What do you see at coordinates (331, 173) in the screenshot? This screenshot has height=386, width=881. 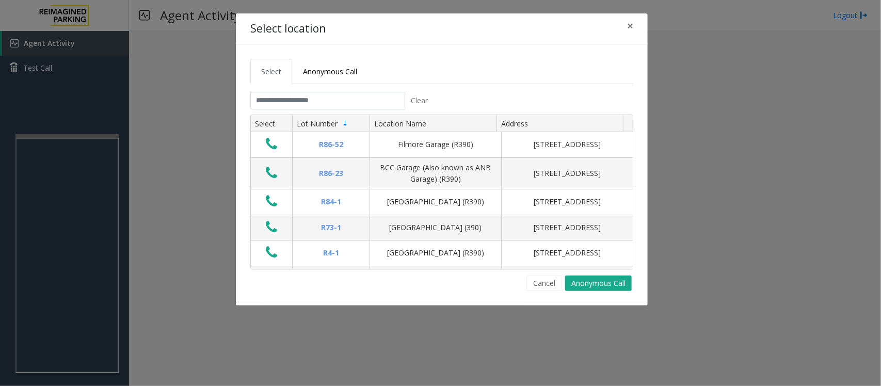 I see `div: R86-23` at bounding box center [331, 173].